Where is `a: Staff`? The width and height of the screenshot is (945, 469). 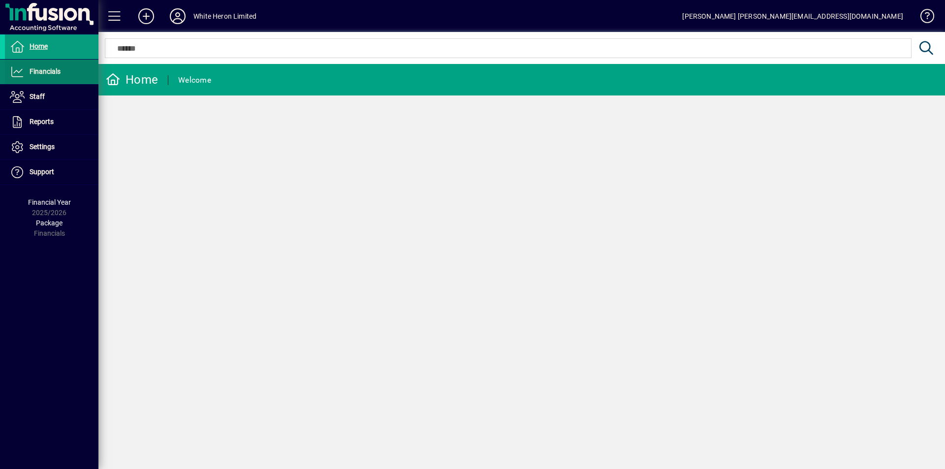
a: Staff is located at coordinates (52, 97).